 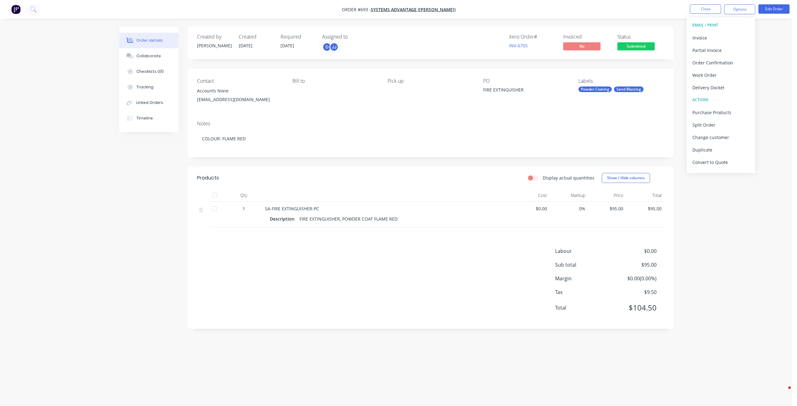 What do you see at coordinates (636, 47) in the screenshot?
I see `button: Submitted` at bounding box center [636, 47].